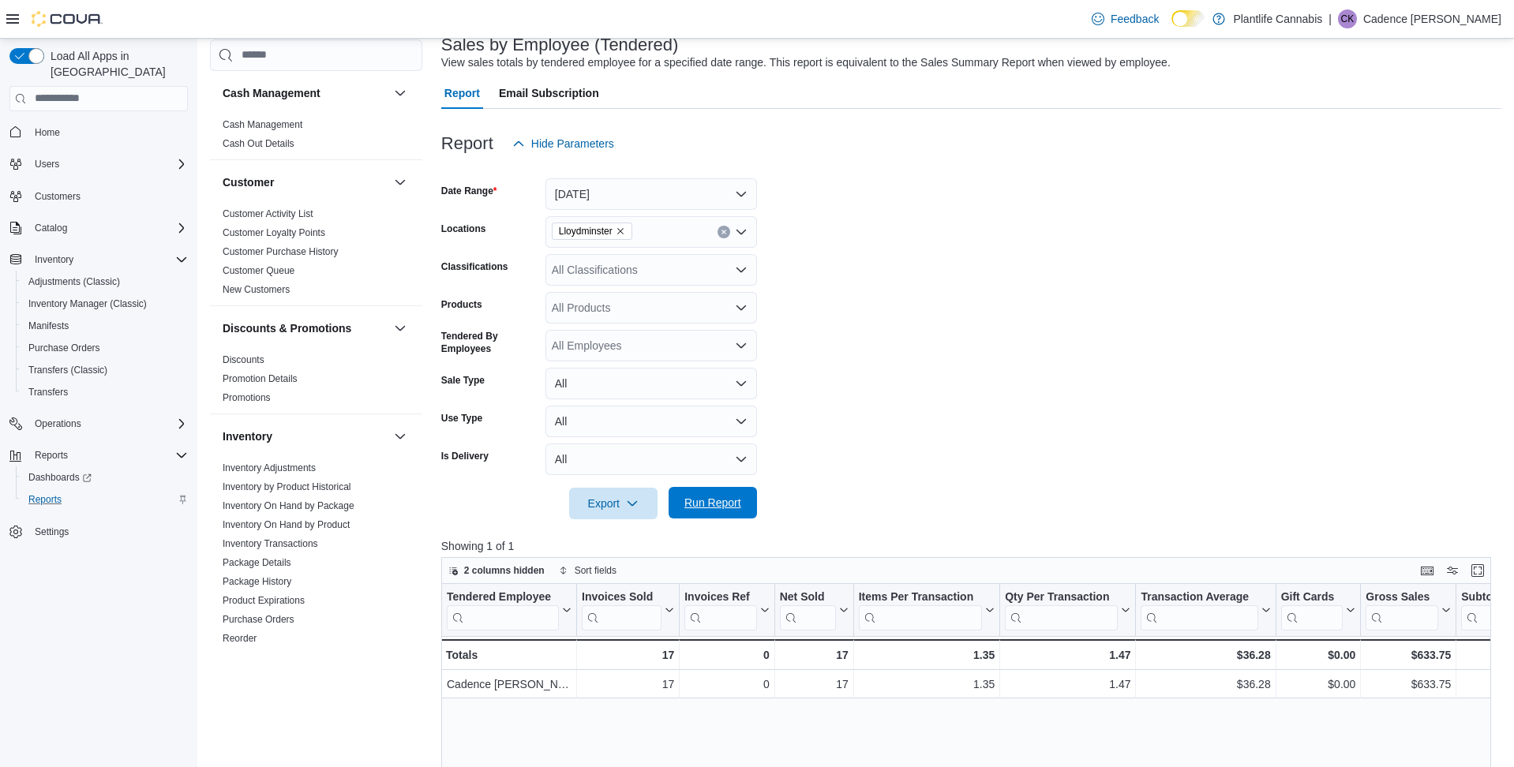 Image resolution: width=1514 pixels, height=767 pixels. Describe the element at coordinates (1206, 609) in the screenshot. I see `button: Transaction Average` at that location.